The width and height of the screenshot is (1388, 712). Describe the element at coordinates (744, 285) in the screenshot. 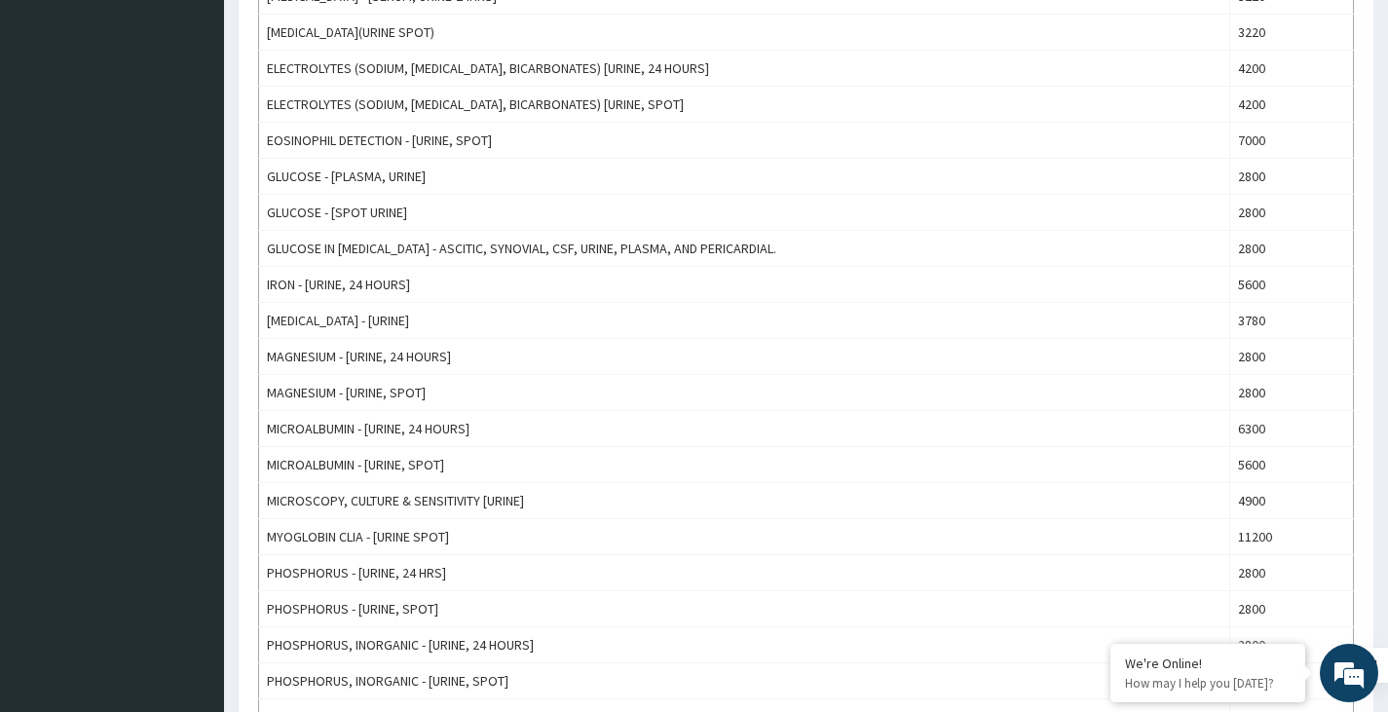

I see `td: IRON - [URINE, 24 HOURS]` at that location.